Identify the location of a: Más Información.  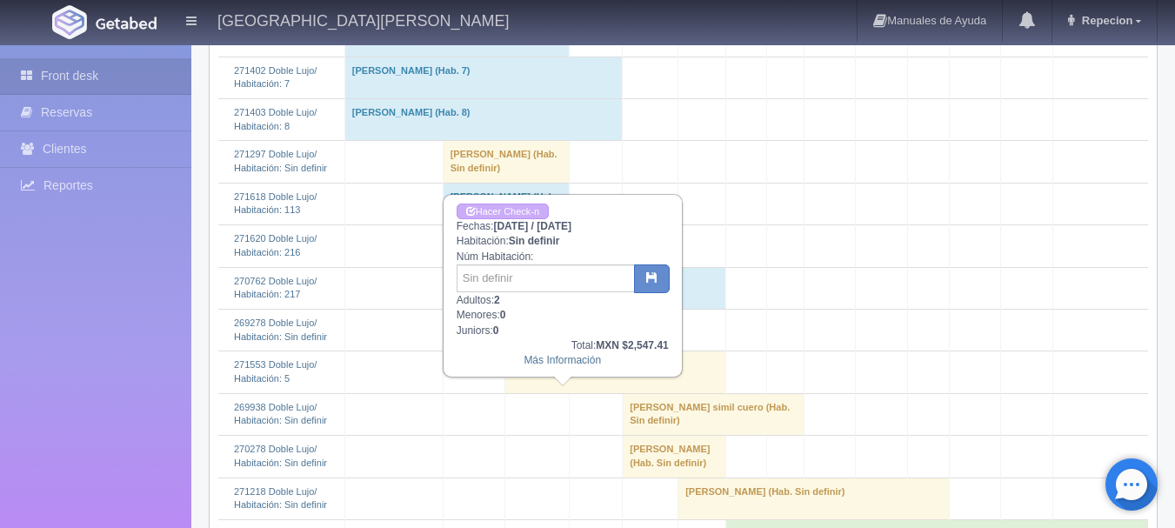
(562, 360).